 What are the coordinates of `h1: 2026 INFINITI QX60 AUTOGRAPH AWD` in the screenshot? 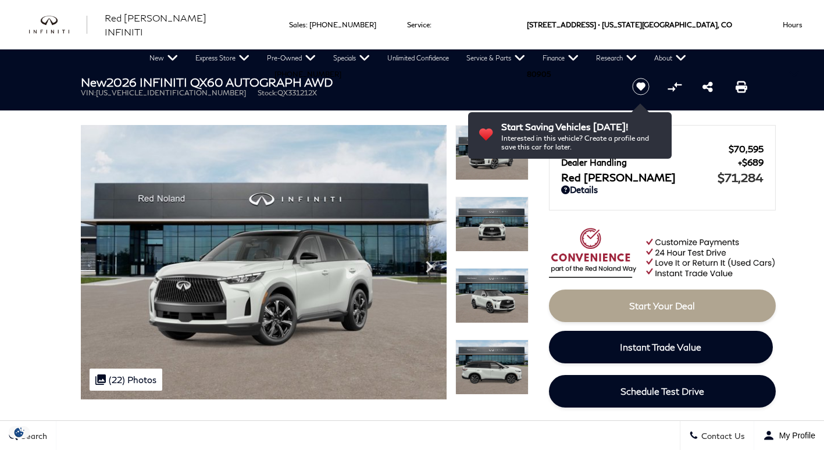 It's located at (347, 82).